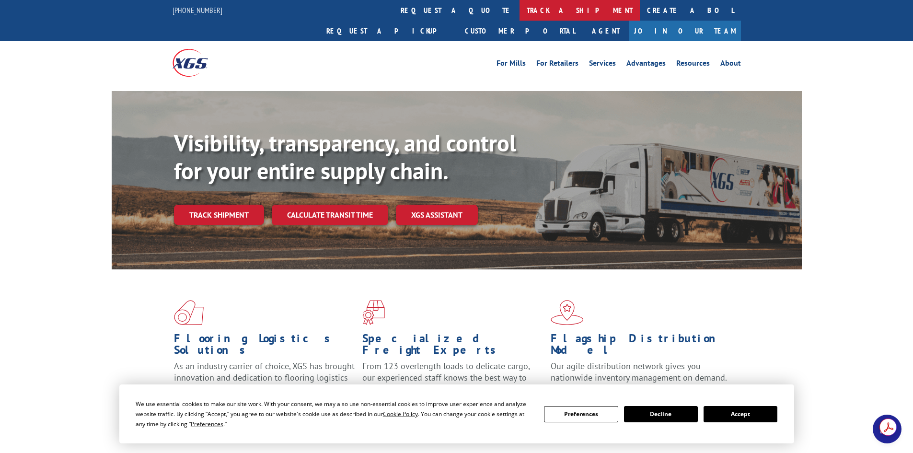 This screenshot has width=913, height=453. Describe the element at coordinates (511, 65) in the screenshot. I see `a: For Mills` at that location.